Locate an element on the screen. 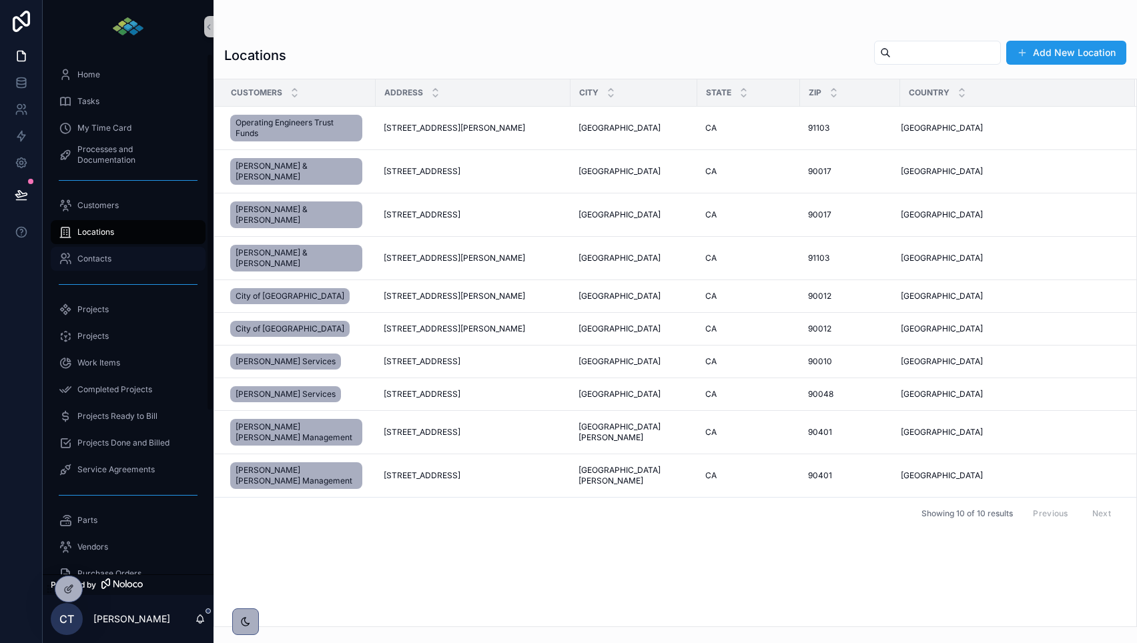  span: Contacts is located at coordinates (94, 259).